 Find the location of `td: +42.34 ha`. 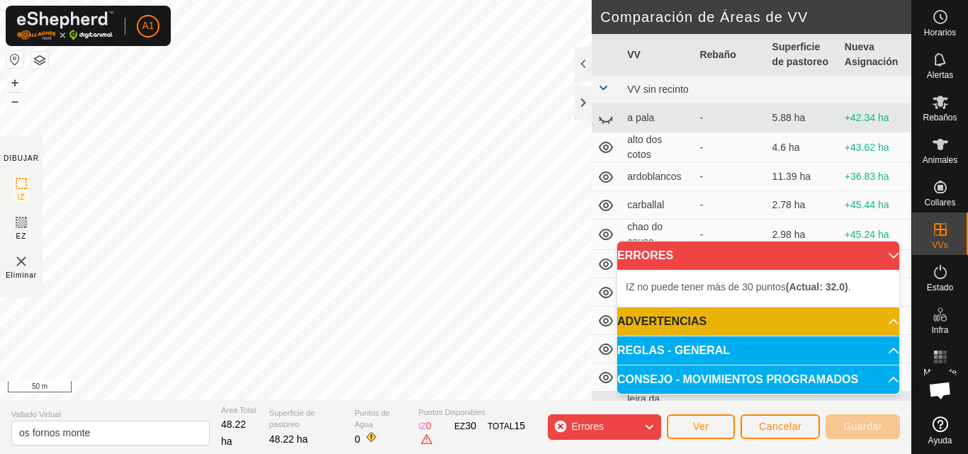

td: +42.34 ha is located at coordinates (875, 118).